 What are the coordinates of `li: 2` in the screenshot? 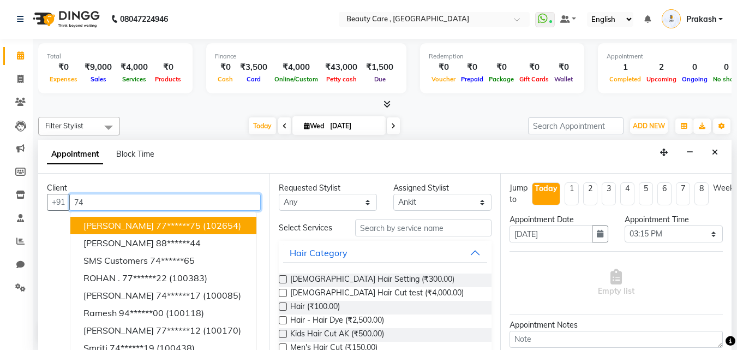 It's located at (590, 194).